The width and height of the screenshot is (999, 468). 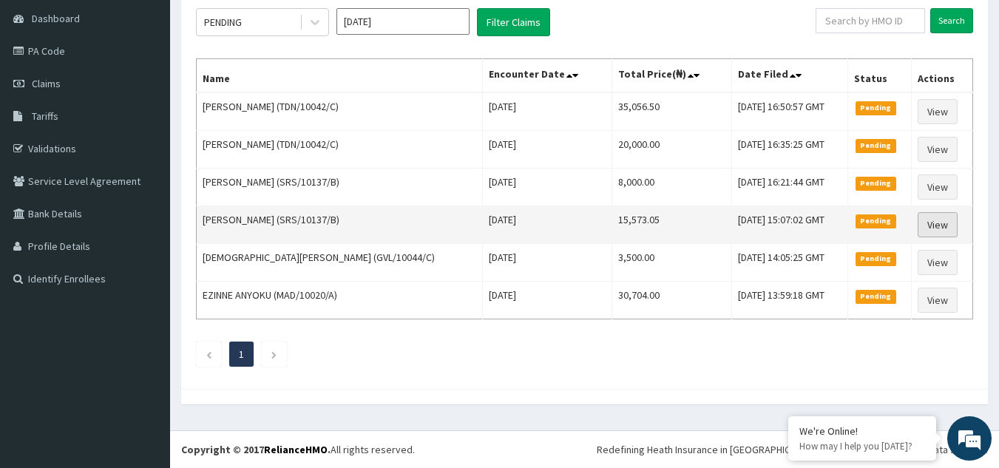 What do you see at coordinates (952, 21) in the screenshot?
I see `input: Search` at bounding box center [952, 21].